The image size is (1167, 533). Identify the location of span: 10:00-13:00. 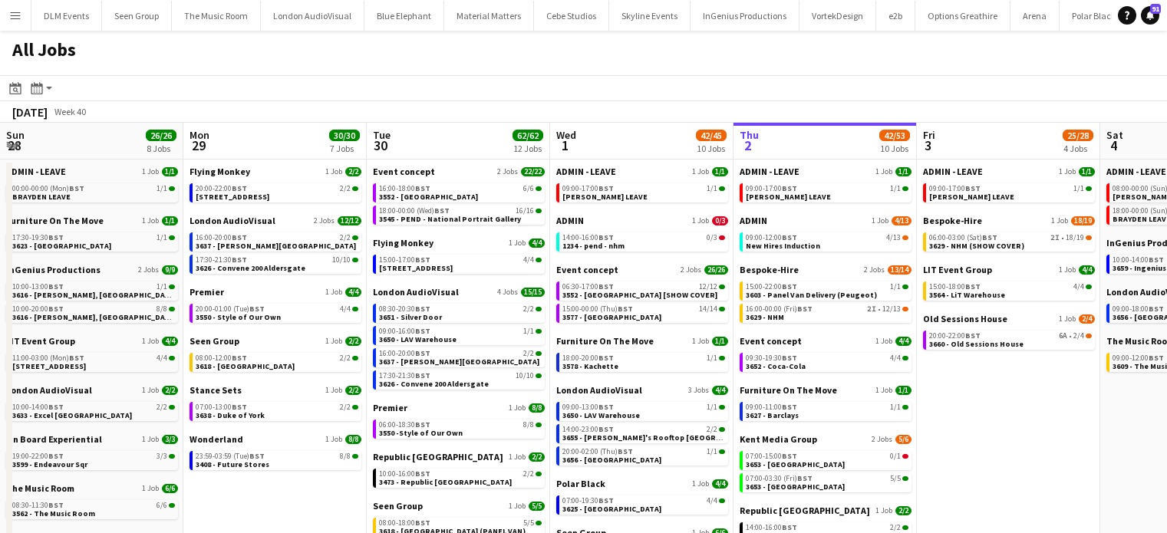
(38, 287).